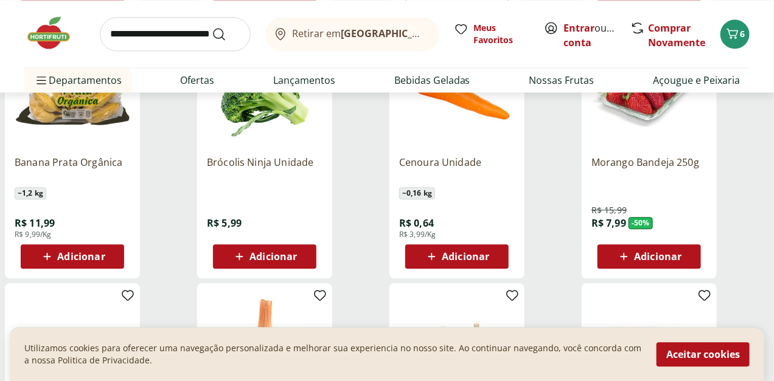 This screenshot has height=381, width=774. Describe the element at coordinates (33, 235) in the screenshot. I see `span: R$ 9,99/Kg` at that location.